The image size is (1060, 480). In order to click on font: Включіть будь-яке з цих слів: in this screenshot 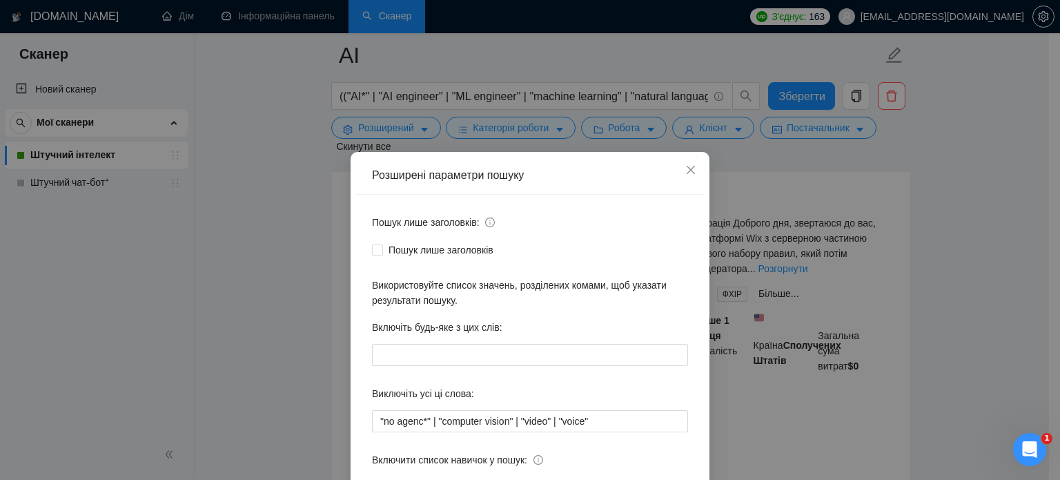, I will do `click(437, 327)`.